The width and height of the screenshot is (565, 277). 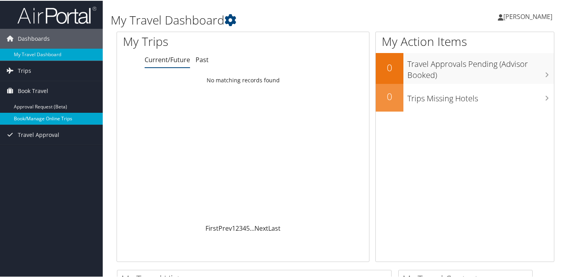 I want to click on span: Trips, so click(x=25, y=70).